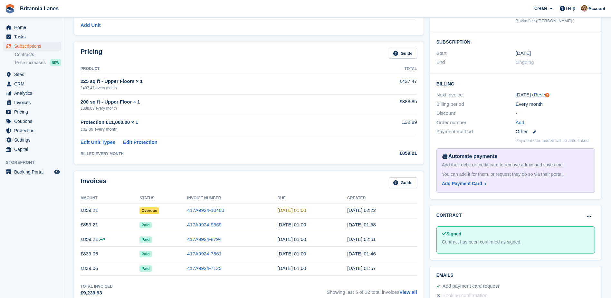 This screenshot has width=611, height=298. Describe the element at coordinates (33, 84) in the screenshot. I see `span: CRM` at that location.